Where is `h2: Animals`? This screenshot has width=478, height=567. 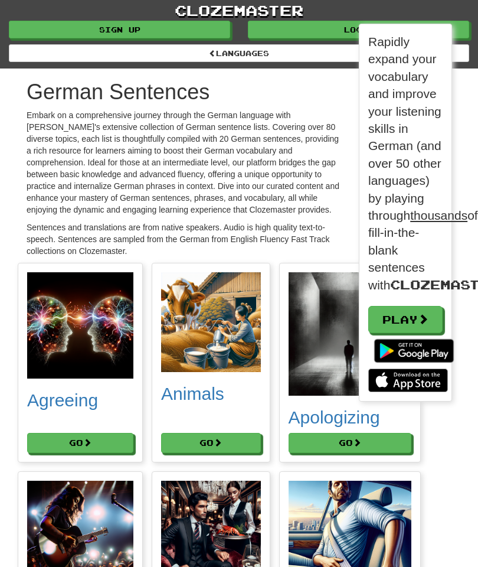
h2: Animals is located at coordinates (211, 393).